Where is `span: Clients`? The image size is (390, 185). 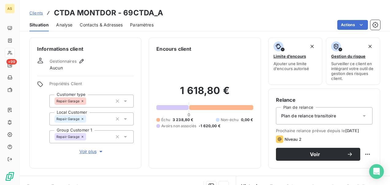 span: Clients is located at coordinates (36, 13).